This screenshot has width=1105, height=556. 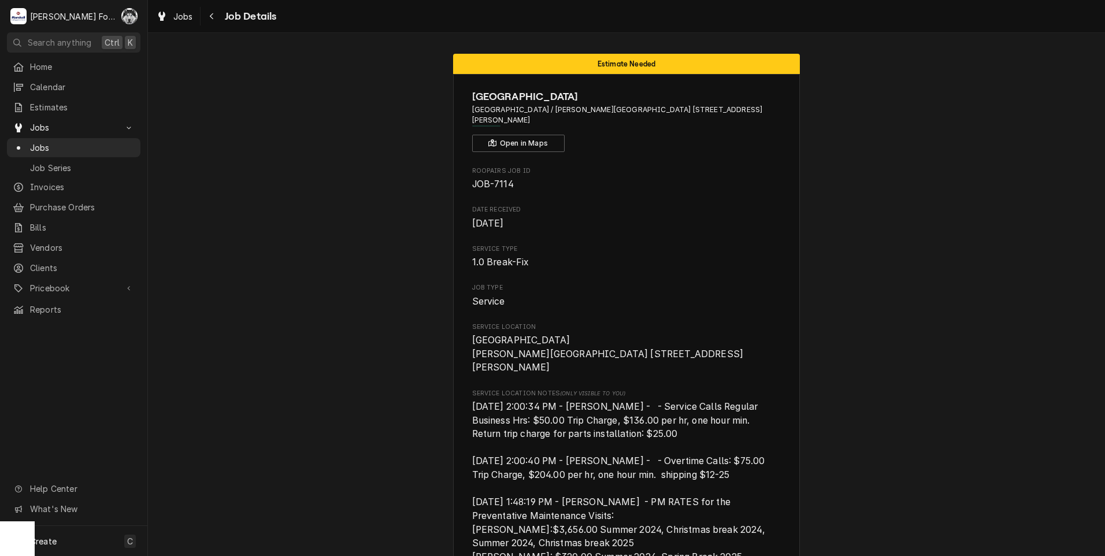 What do you see at coordinates (627, 295) in the screenshot?
I see `div: Job Type` at bounding box center [627, 295].